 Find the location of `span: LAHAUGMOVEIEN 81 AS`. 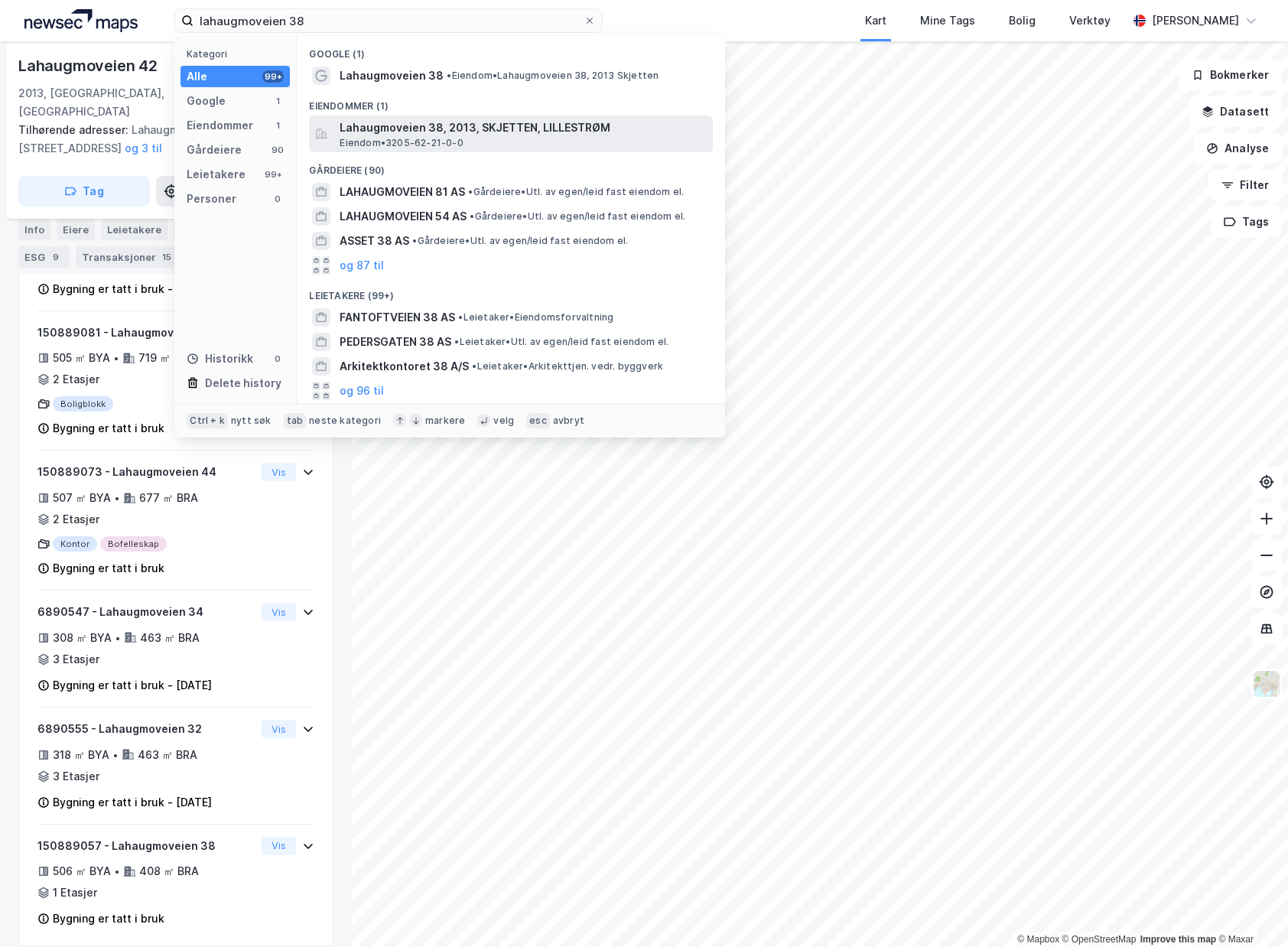

span: LAHAUGMOVEIEN 81 AS is located at coordinates (403, 192).